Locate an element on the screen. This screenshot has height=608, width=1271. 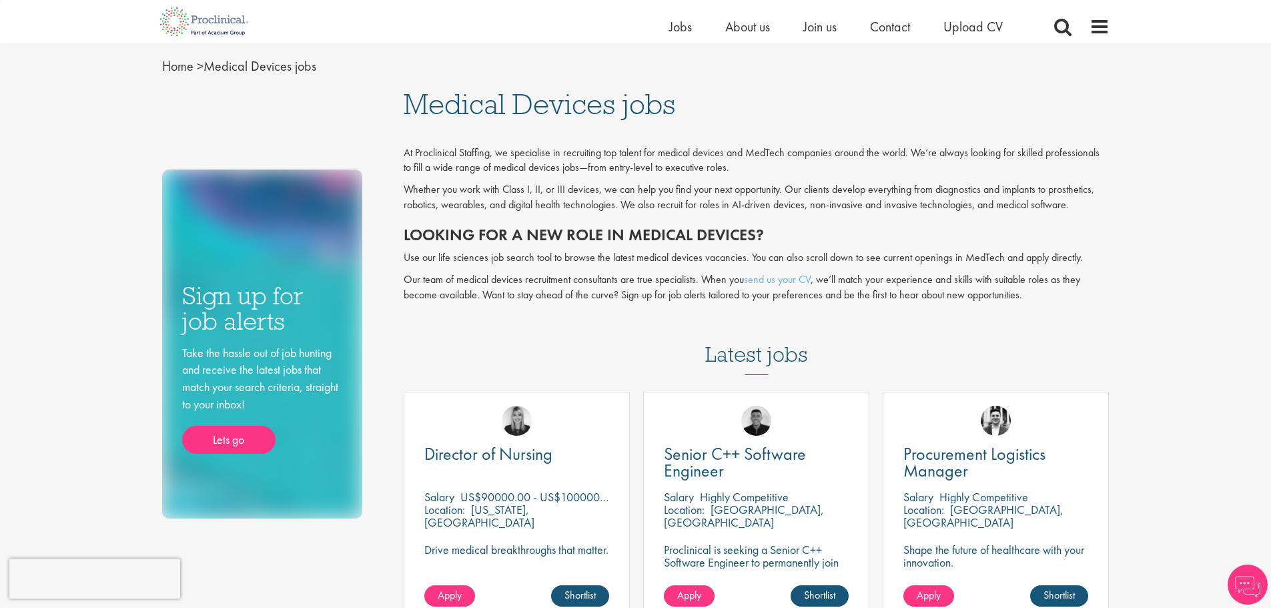
a: Janelle Jones is located at coordinates (516, 420).